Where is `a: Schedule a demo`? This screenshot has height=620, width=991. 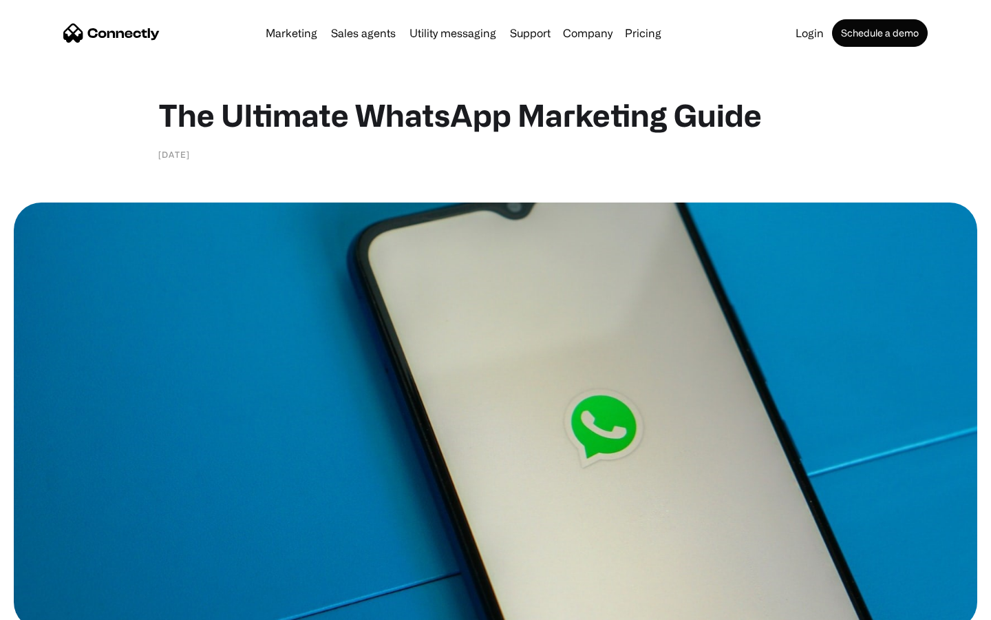 a: Schedule a demo is located at coordinates (880, 33).